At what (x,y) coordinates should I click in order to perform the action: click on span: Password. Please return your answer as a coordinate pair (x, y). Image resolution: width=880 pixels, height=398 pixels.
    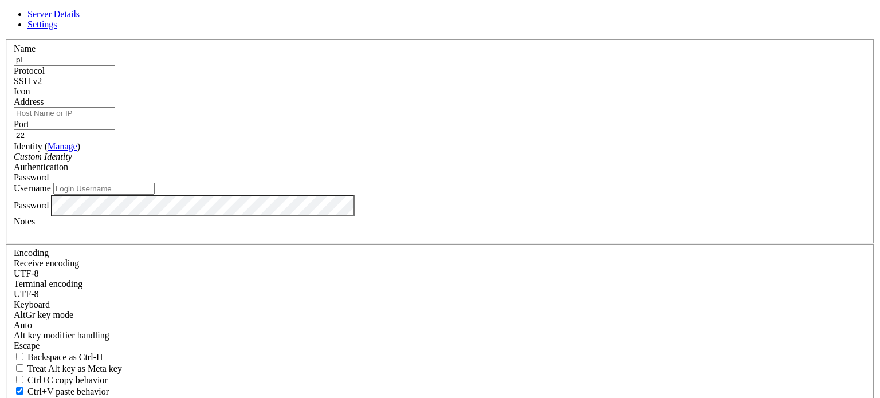
    Looking at the image, I should click on (31, 177).